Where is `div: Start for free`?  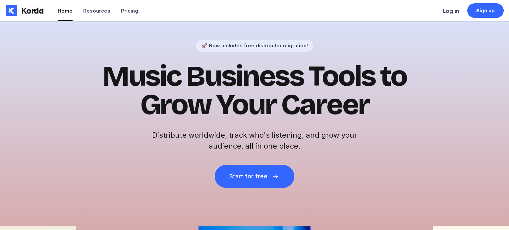
div: Start for free is located at coordinates (248, 177).